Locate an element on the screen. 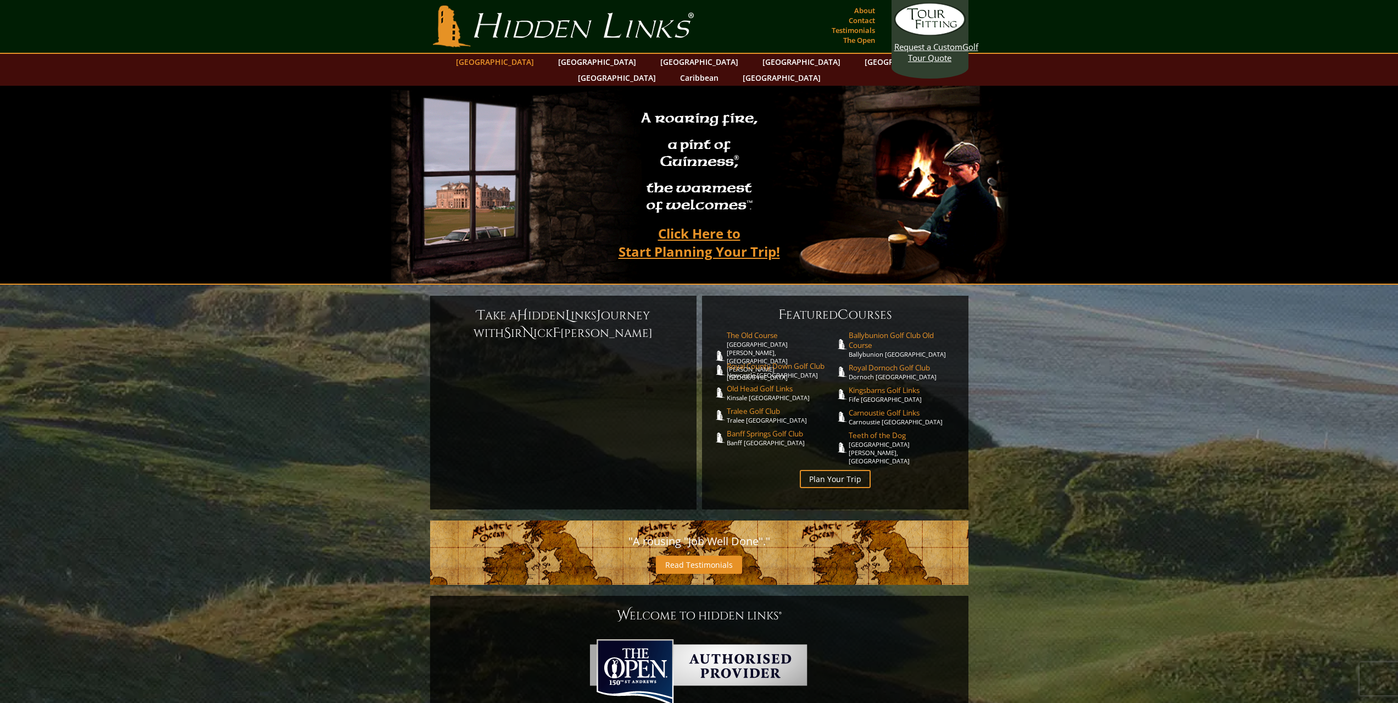  span: Royal County Down Golf Club is located at coordinates (781, 366).